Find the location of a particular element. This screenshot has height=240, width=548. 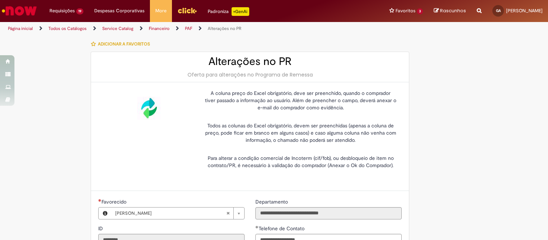

div: Oferta para alterações no Programa de Remessa is located at coordinates (250, 75).